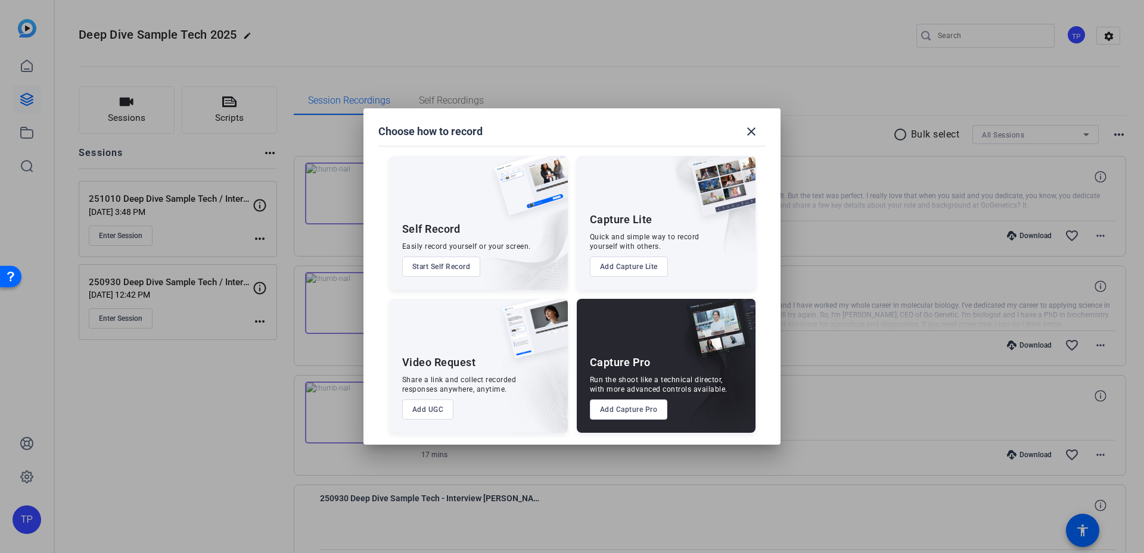  I want to click on div: Video Request, so click(439, 363).